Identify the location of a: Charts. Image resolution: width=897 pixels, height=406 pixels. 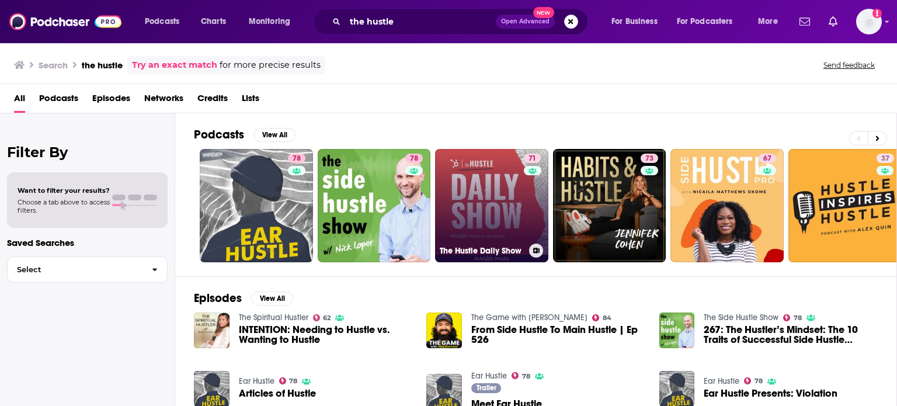
(213, 22).